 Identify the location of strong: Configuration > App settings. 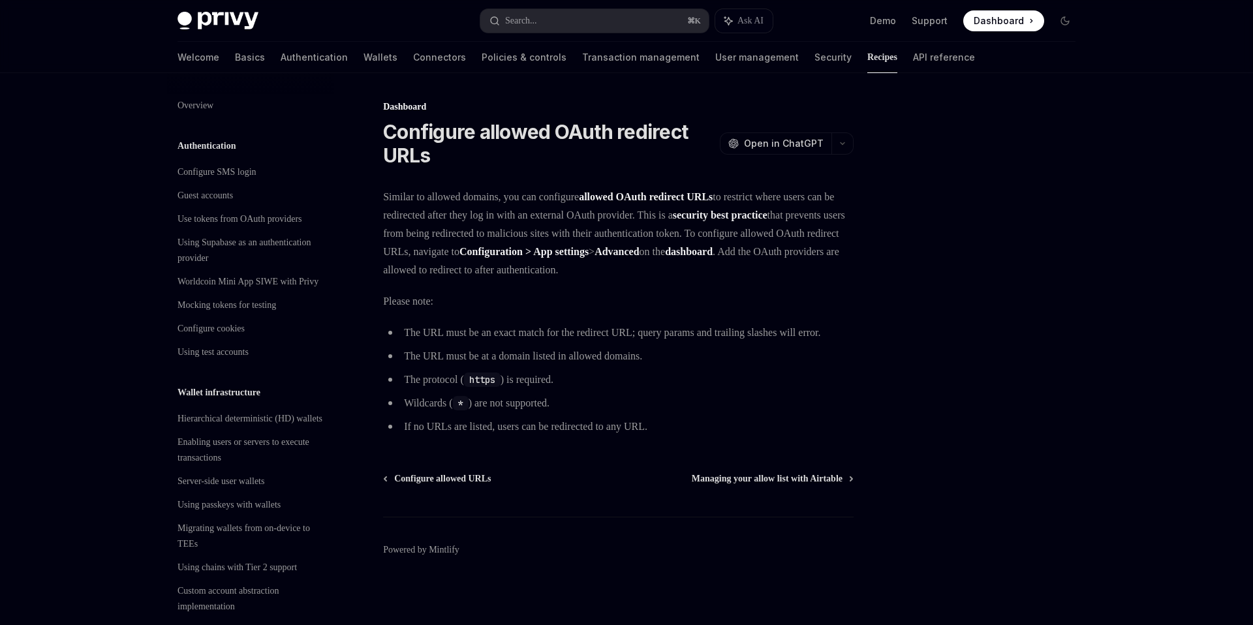
(524, 251).